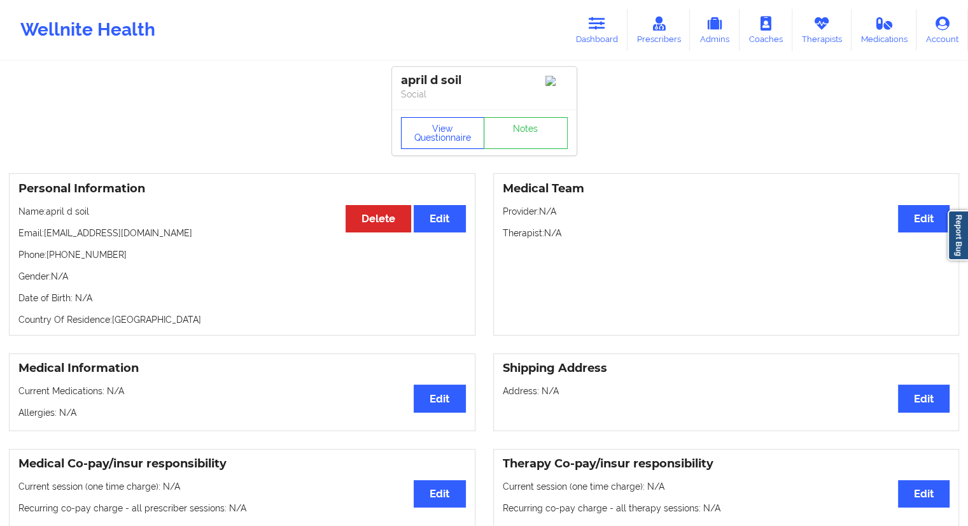 The width and height of the screenshot is (968, 526). What do you see at coordinates (726, 188) in the screenshot?
I see `h3: Medical Team` at bounding box center [726, 188].